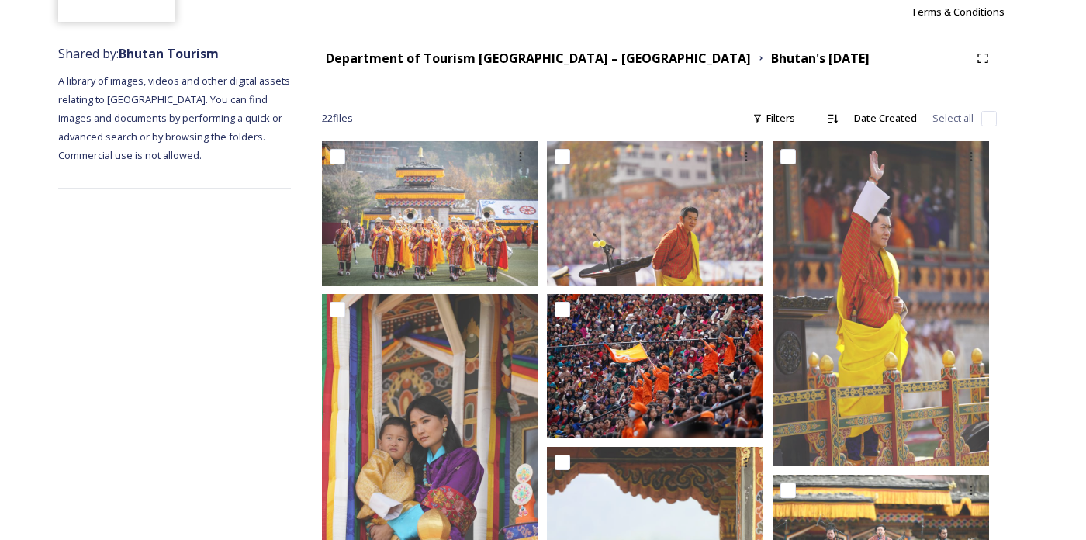 This screenshot has height=540, width=1086. What do you see at coordinates (655, 213) in the screenshot?
I see `img: Bhutan National Day17.jpg` at bounding box center [655, 213].